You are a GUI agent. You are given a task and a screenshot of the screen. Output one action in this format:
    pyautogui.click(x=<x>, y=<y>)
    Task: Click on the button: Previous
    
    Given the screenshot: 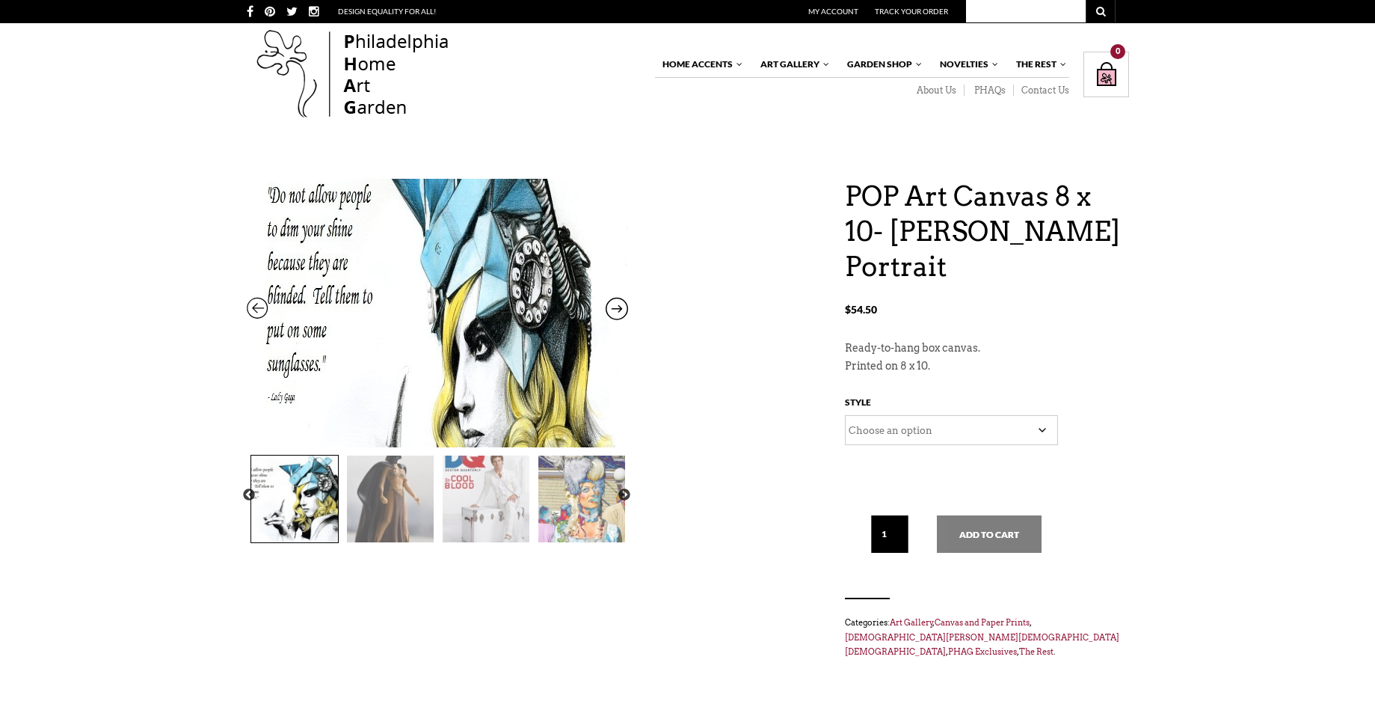 What is the action you would take?
    pyautogui.click(x=249, y=495)
    